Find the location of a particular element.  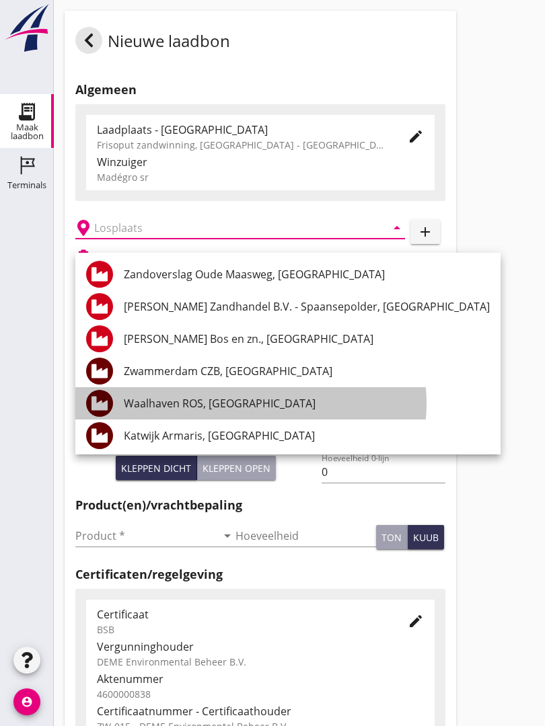

div: Terminals is located at coordinates (27, 185).